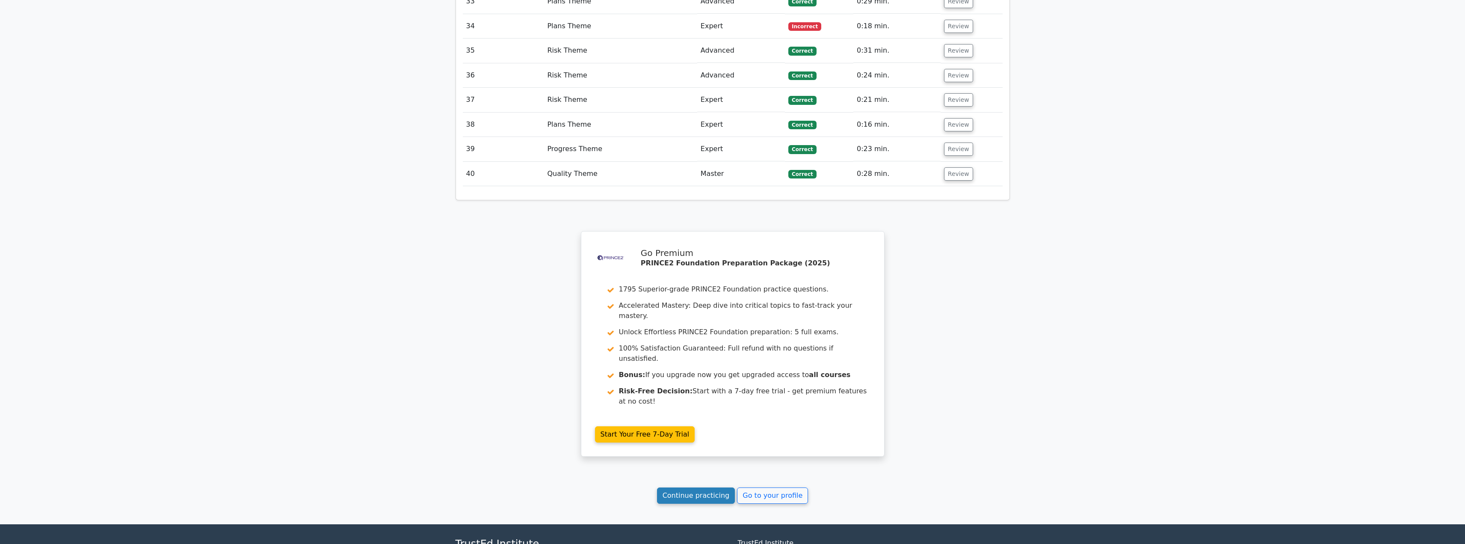 This screenshot has height=544, width=1465. Describe the element at coordinates (645, 434) in the screenshot. I see `a: Start Your Free 7-Day Trial` at that location.